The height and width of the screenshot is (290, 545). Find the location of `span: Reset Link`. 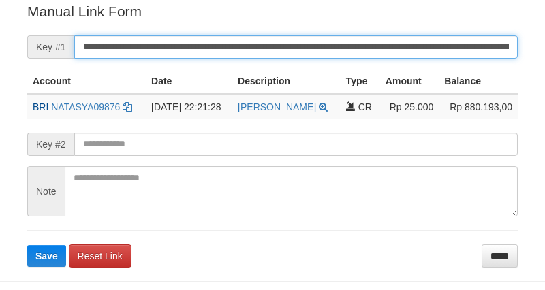

span: Reset Link is located at coordinates (100, 256).